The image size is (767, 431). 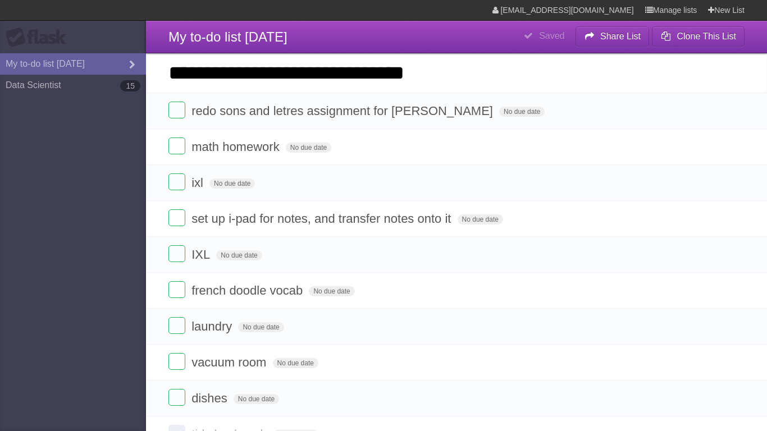 What do you see at coordinates (213, 326) in the screenshot?
I see `span: laundry` at bounding box center [213, 326].